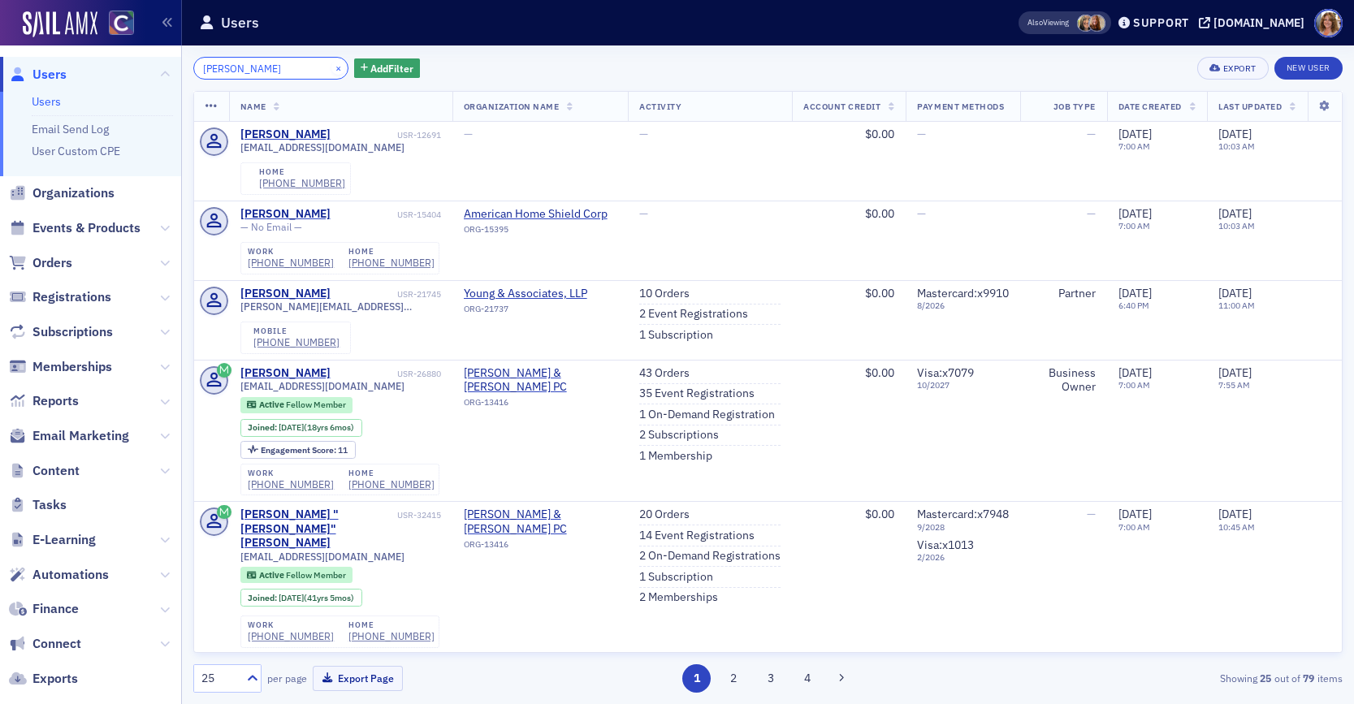 This screenshot has height=704, width=1354. Describe the element at coordinates (57, 644) in the screenshot. I see `span: Connect` at that location.